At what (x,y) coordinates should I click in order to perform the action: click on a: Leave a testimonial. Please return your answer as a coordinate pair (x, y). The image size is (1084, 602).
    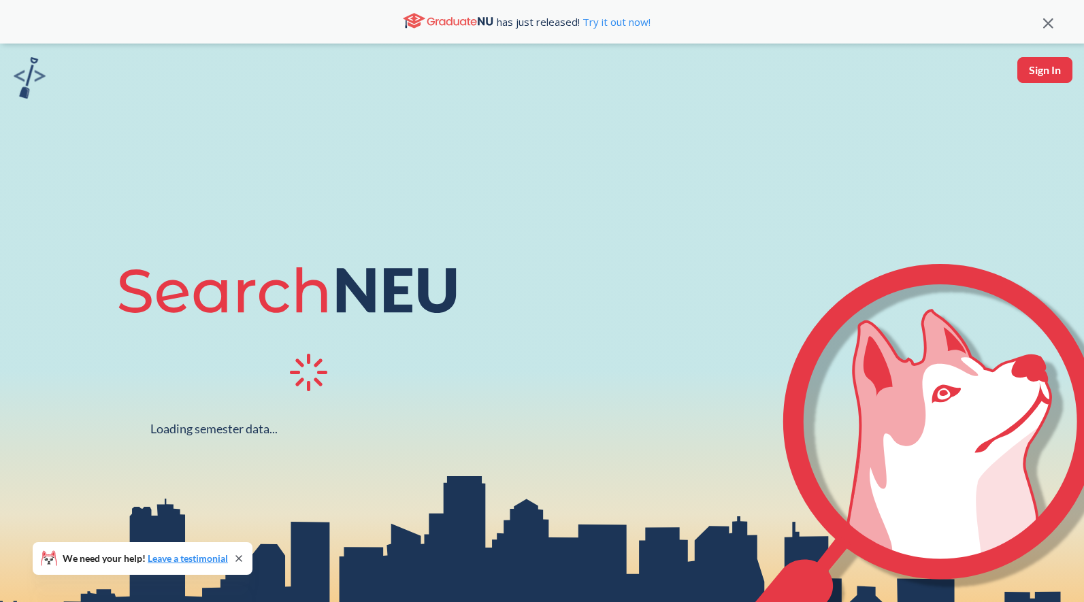
    Looking at the image, I should click on (188, 558).